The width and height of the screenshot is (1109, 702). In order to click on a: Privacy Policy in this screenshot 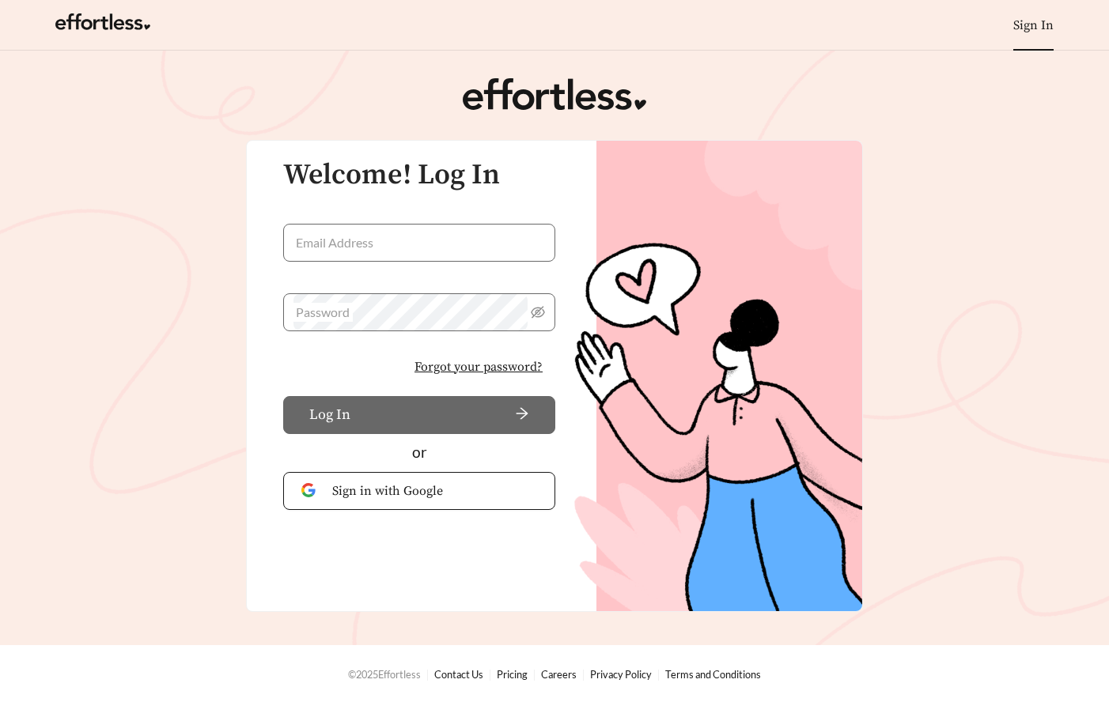, I will do `click(621, 674)`.